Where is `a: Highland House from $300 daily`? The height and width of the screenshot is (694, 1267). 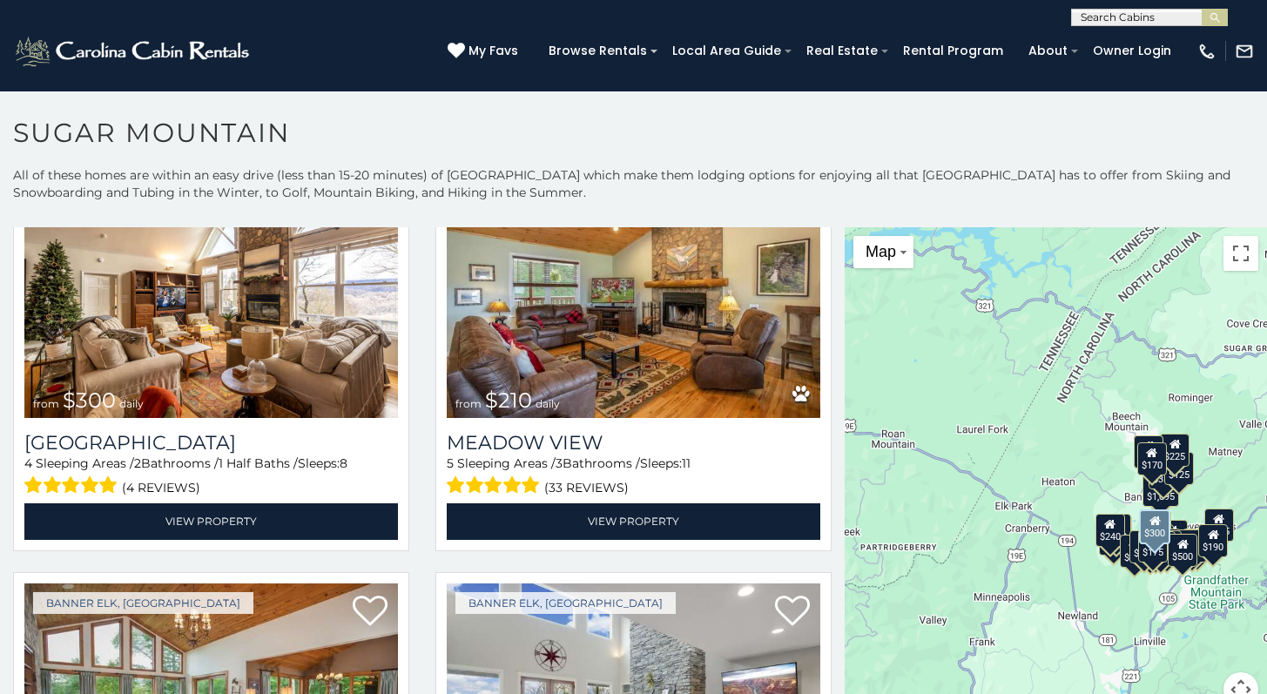 a: Highland House from $300 daily is located at coordinates (211, 293).